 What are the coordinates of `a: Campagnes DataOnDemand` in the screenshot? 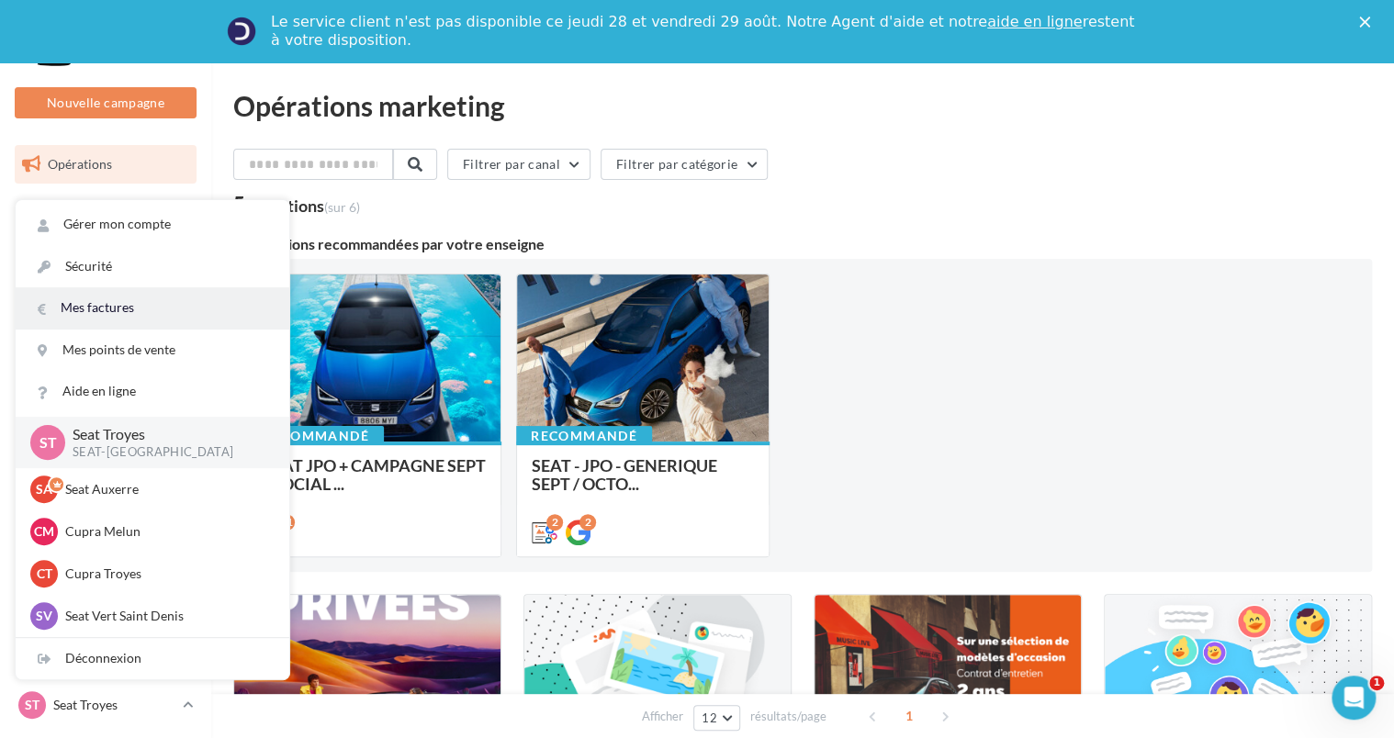 It's located at (106, 554).